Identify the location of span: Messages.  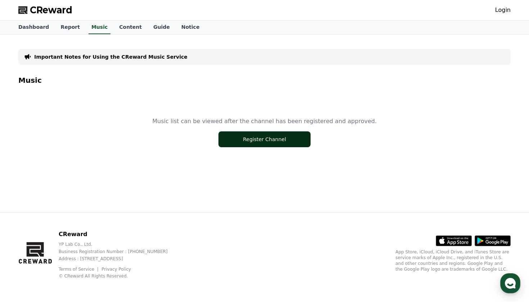
(70, 242).